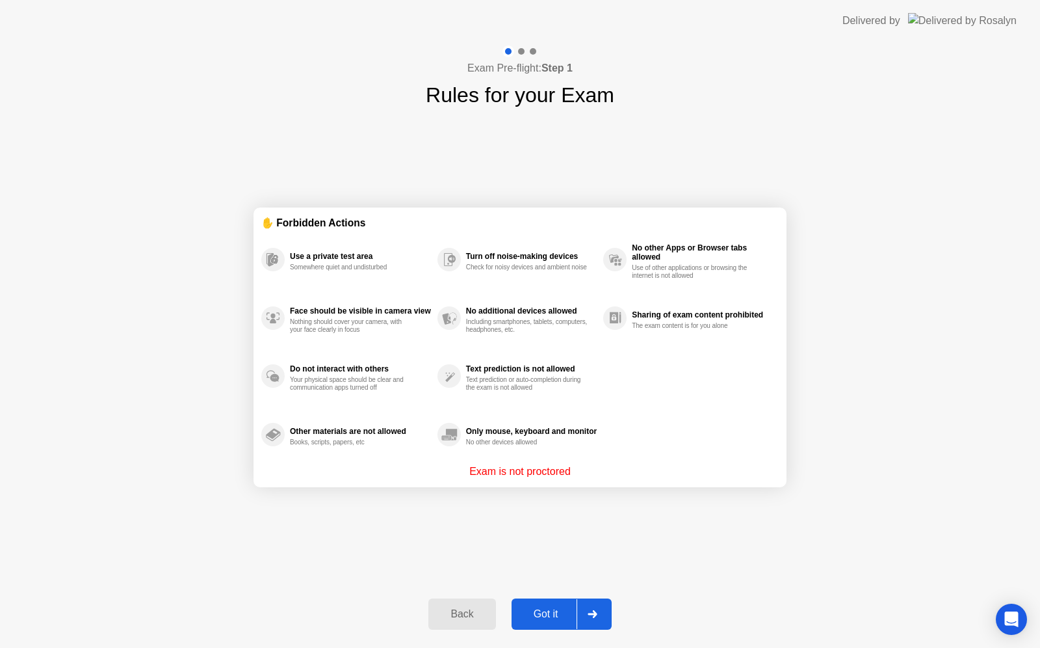 Image resolution: width=1040 pixels, height=648 pixels. Describe the element at coordinates (1012, 619) in the screenshot. I see `div: Open Intercom Messenger` at that location.